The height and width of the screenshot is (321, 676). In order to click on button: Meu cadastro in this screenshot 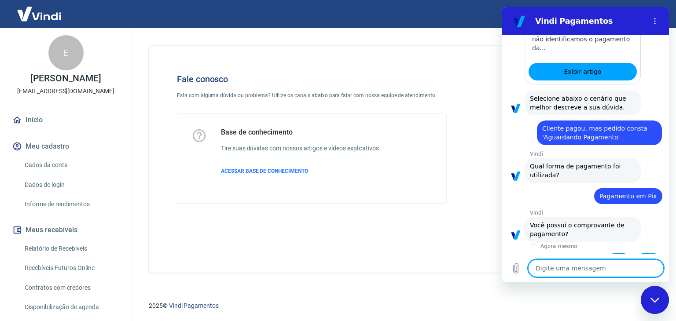, I will do `click(66, 147)`.